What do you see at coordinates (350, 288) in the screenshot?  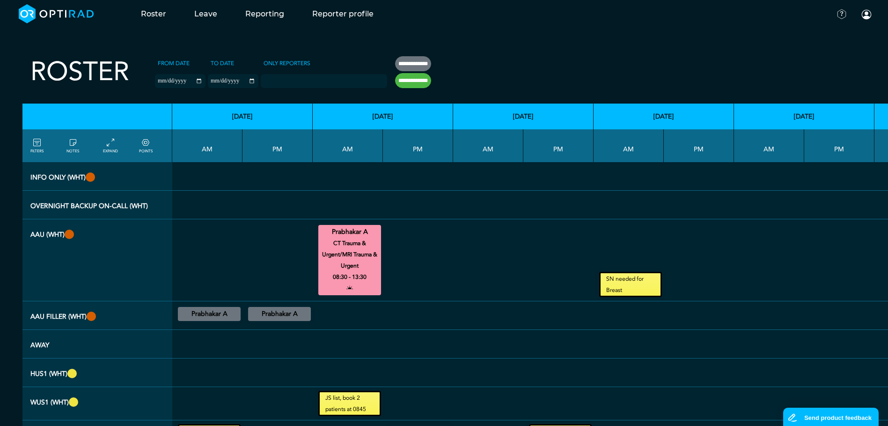 I see `i: open to allocation` at bounding box center [350, 288].